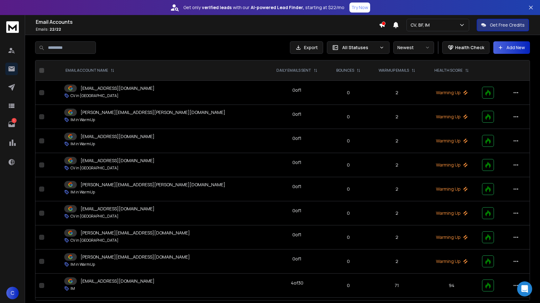  I want to click on p: Get only with our starting at $22/mo, so click(264, 8).